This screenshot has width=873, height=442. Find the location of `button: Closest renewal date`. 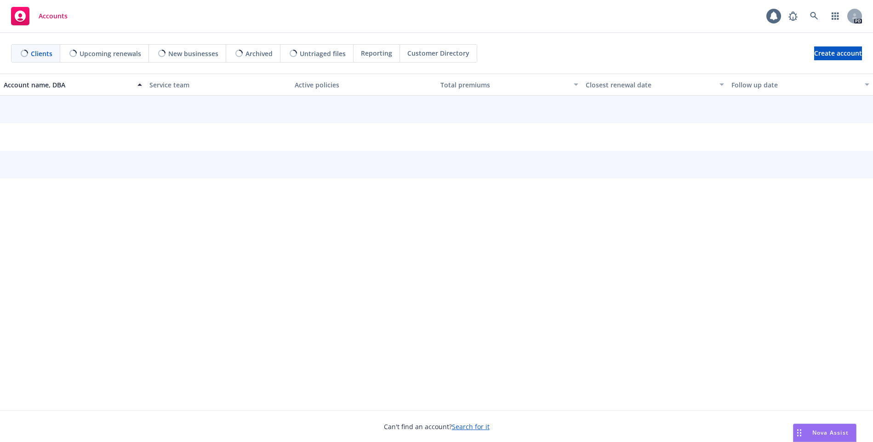

button: Closest renewal date is located at coordinates (654, 85).